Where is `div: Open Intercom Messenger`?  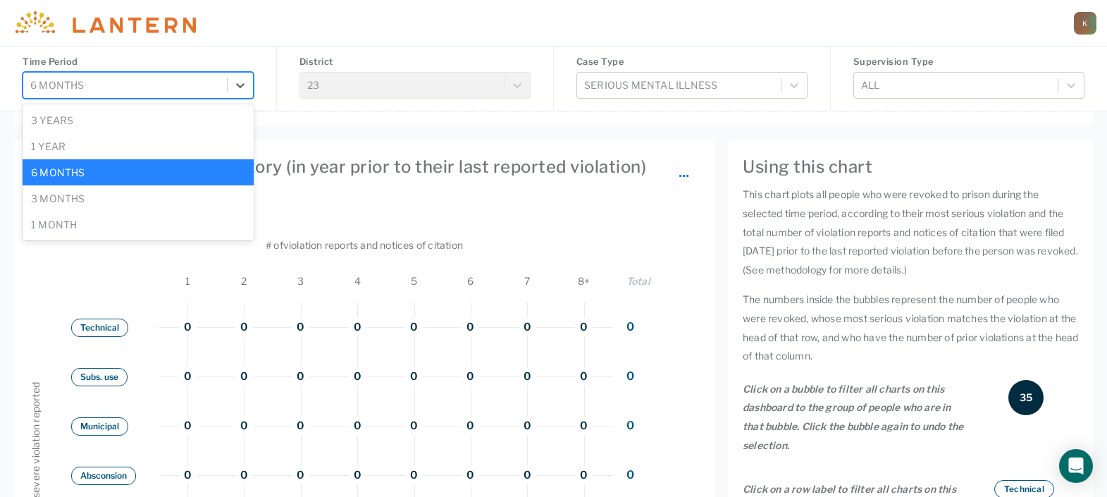 div: Open Intercom Messenger is located at coordinates (1076, 466).